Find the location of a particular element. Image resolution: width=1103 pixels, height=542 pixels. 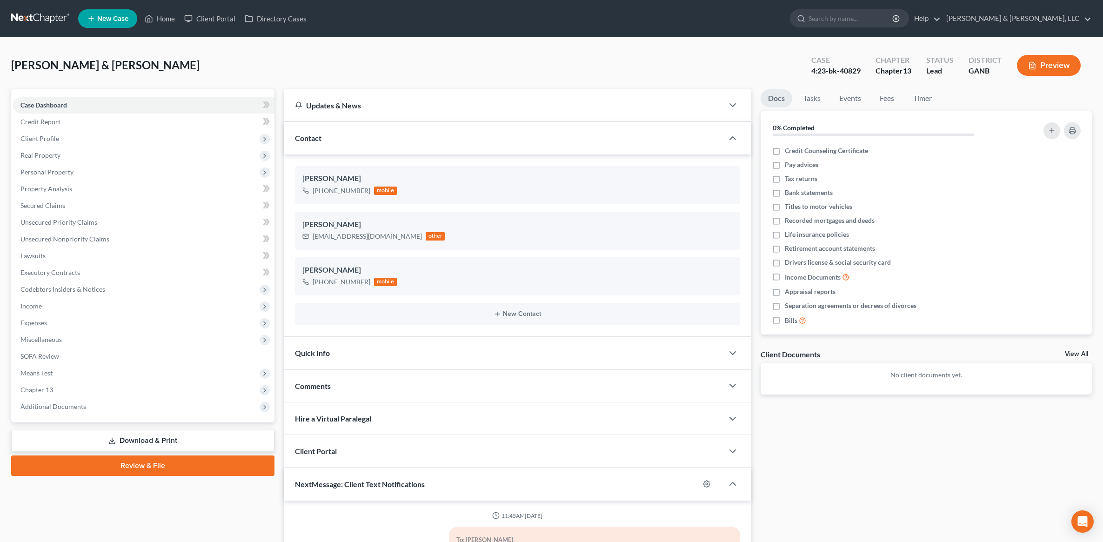

span: Hire a Virtual Paralegal is located at coordinates (333, 418).